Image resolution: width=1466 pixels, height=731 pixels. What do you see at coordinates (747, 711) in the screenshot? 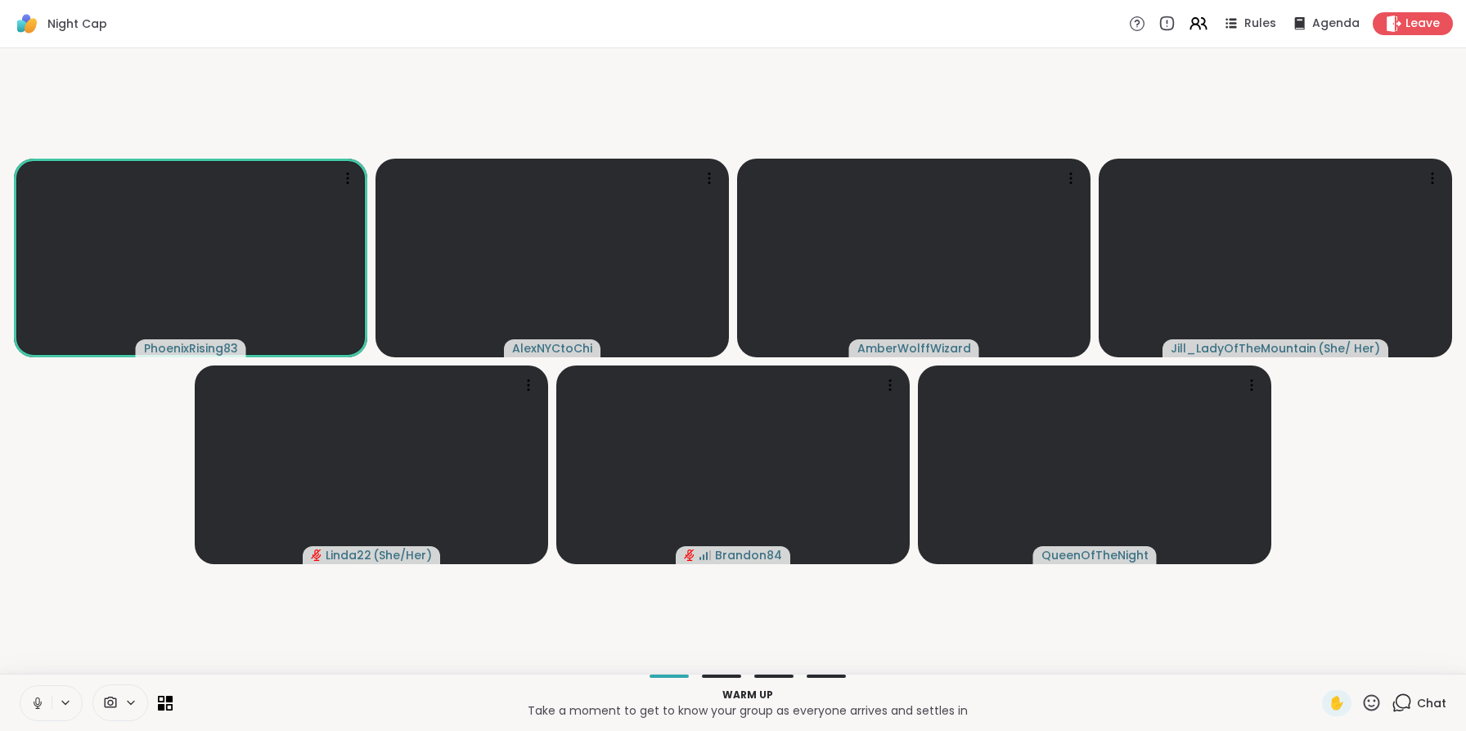
I see `p: Take a moment to get to know your group as everyone arrives and settles in` at bounding box center [747, 711].